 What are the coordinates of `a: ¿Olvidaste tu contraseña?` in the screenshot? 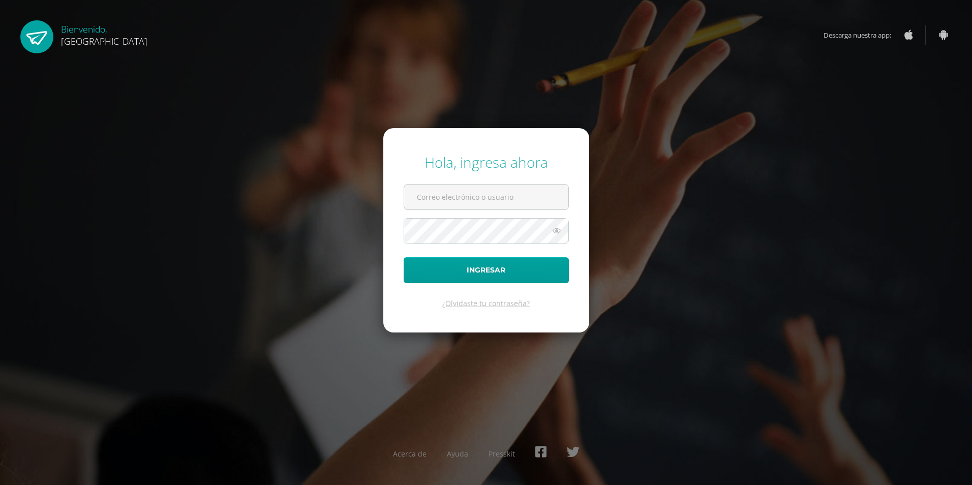 It's located at (486, 303).